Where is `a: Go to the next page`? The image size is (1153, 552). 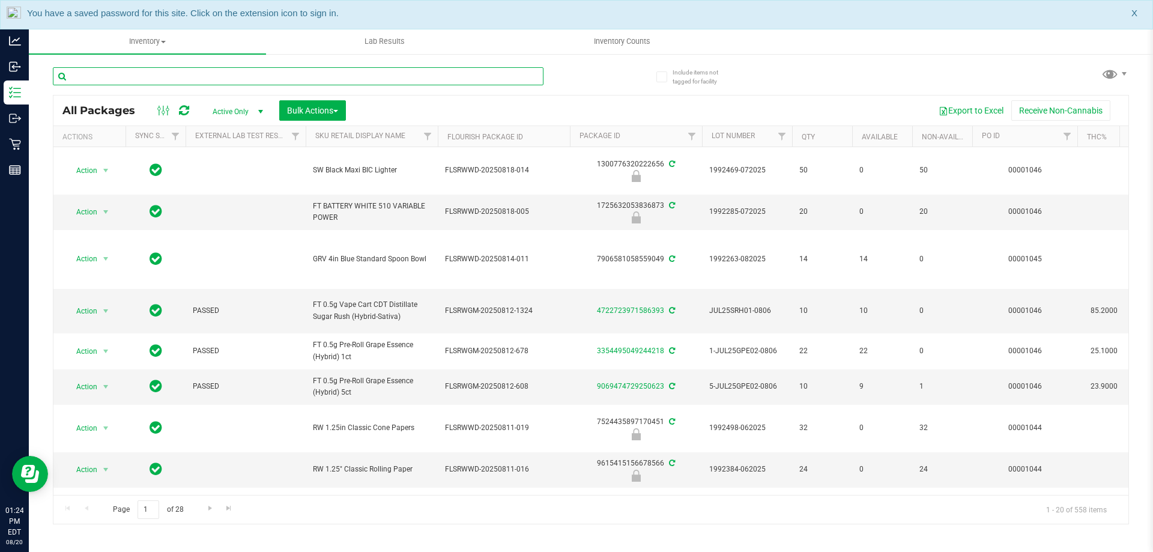
a: Go to the next page is located at coordinates (210, 508).